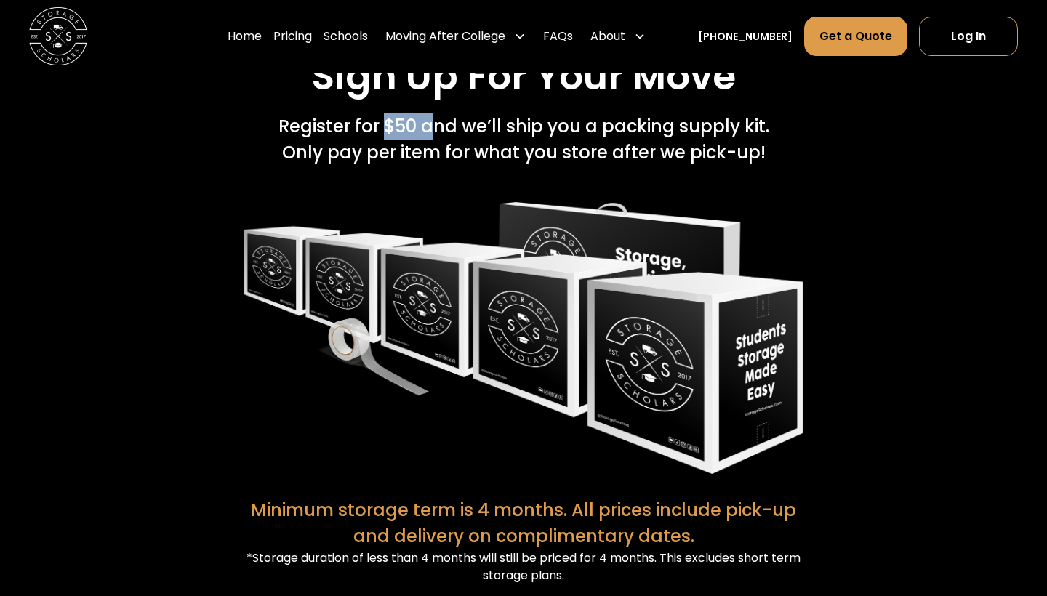  I want to click on a: Pricing, so click(292, 36).